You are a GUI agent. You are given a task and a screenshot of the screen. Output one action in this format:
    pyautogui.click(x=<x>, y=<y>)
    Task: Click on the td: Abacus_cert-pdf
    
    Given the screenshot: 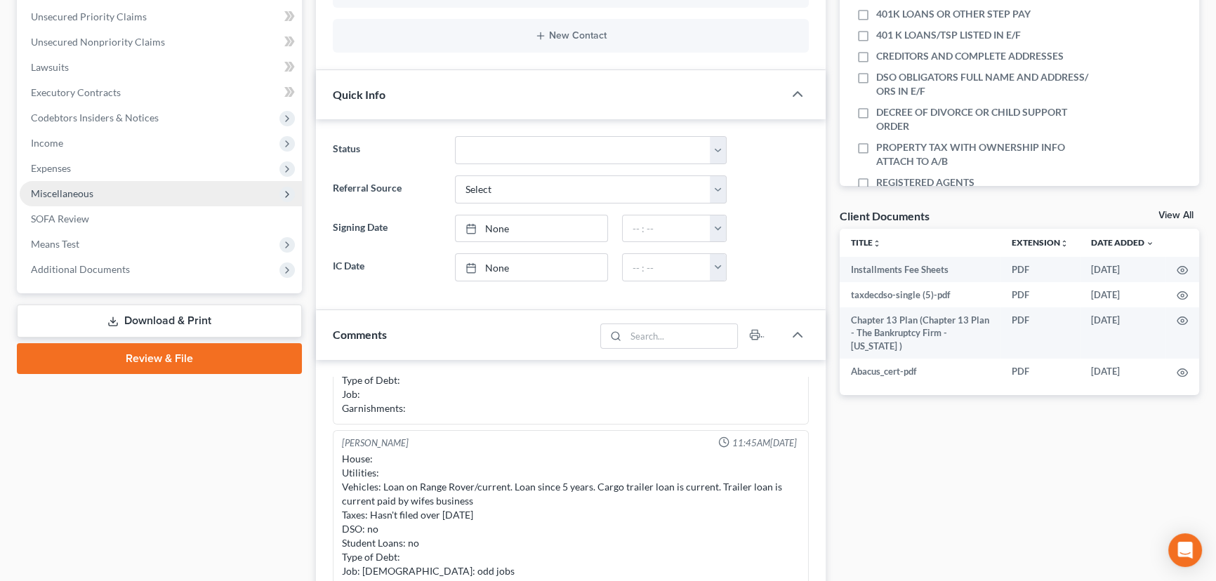 What is the action you would take?
    pyautogui.click(x=921, y=371)
    